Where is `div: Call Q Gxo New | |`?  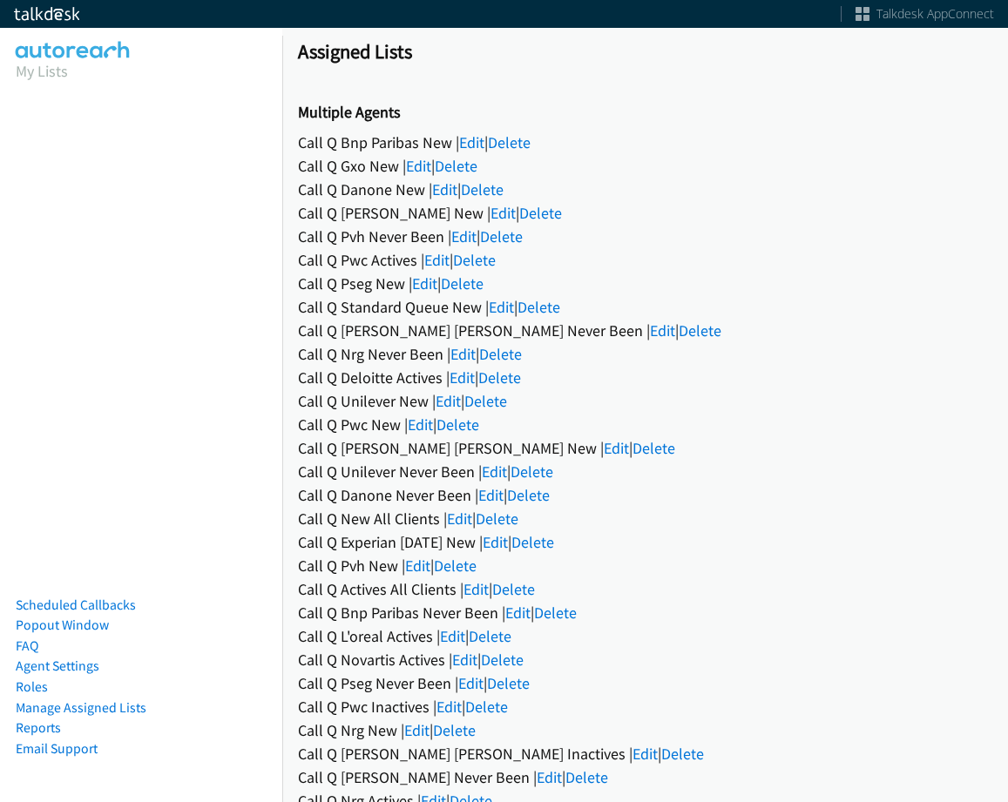 div: Call Q Gxo New | | is located at coordinates (645, 166).